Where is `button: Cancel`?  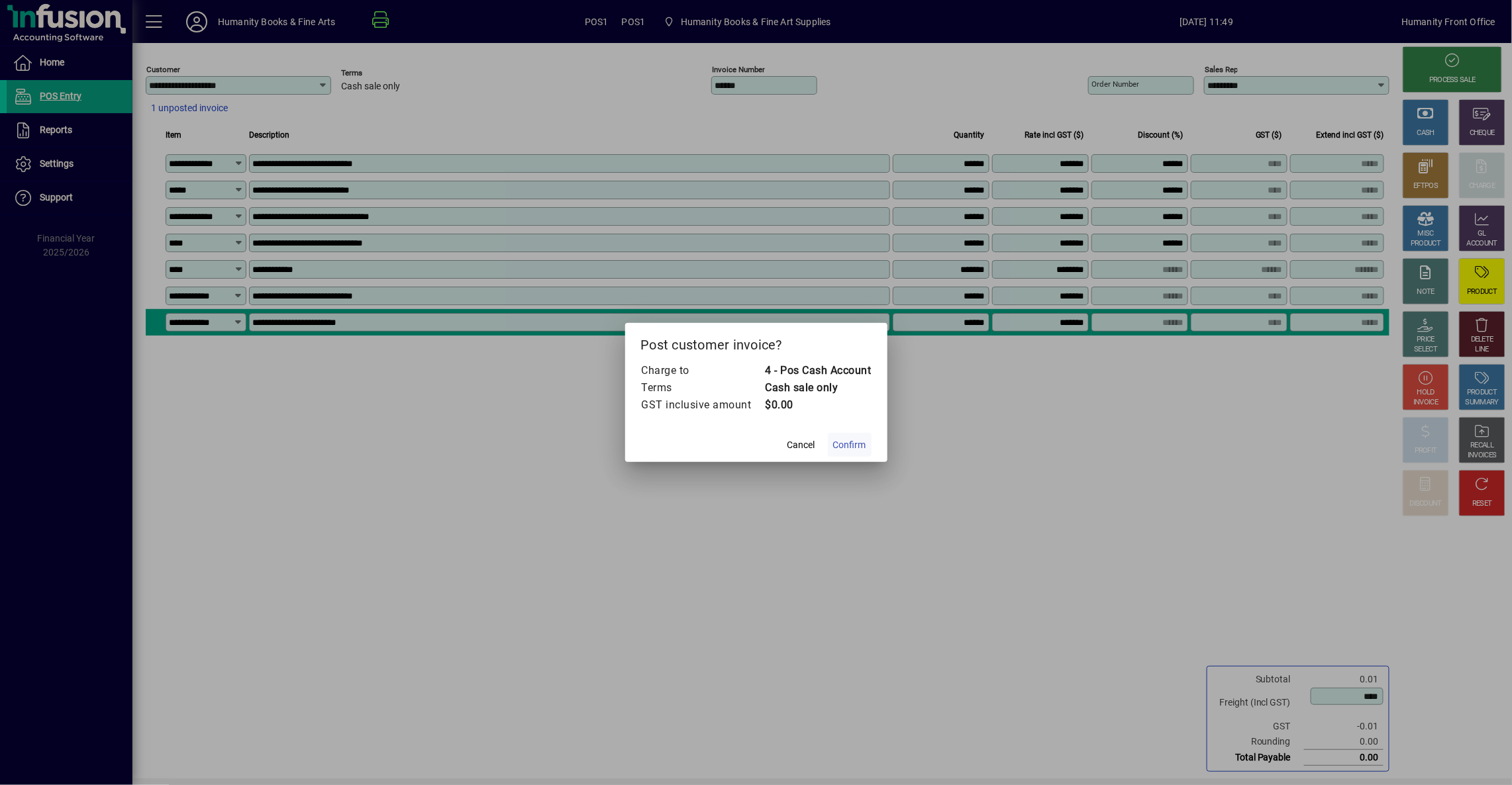
button: Cancel is located at coordinates (802, 445).